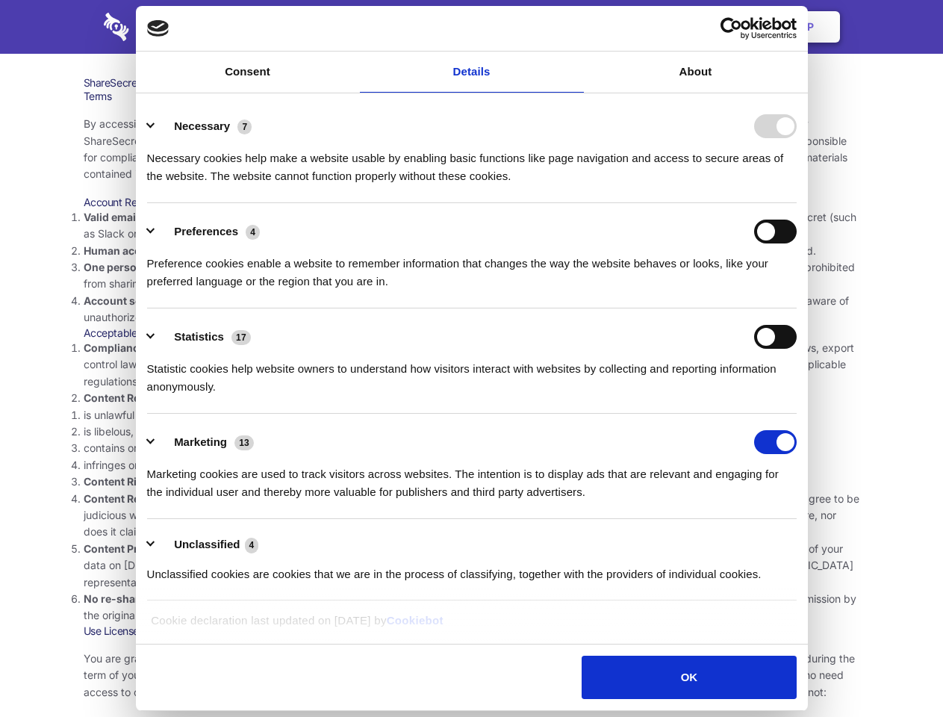  I want to click on label: Necessary, so click(202, 125).